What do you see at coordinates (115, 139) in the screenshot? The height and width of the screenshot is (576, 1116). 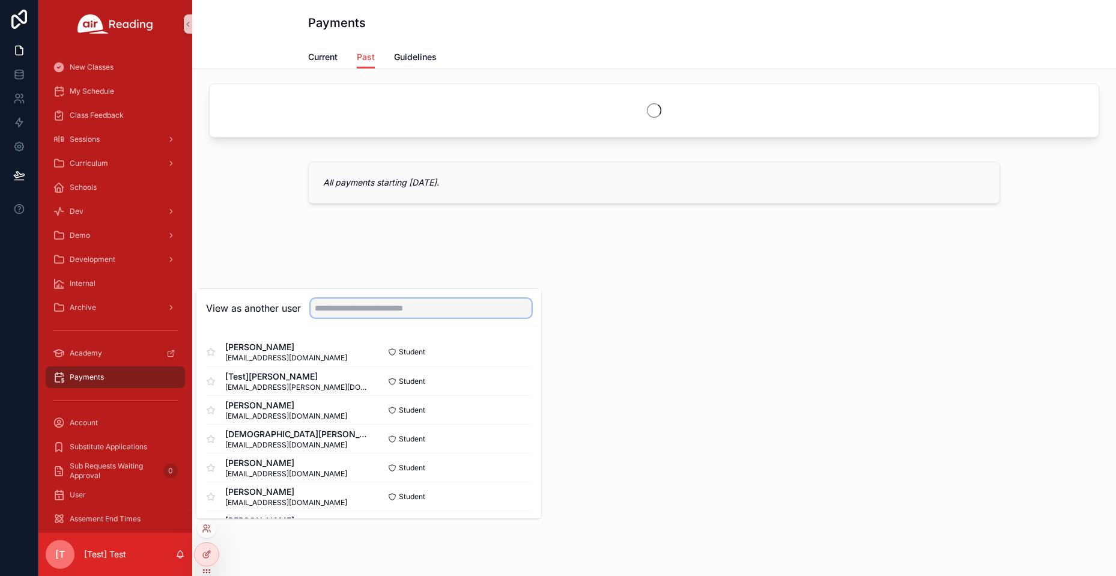 I see `a: Sessions` at bounding box center [115, 139].